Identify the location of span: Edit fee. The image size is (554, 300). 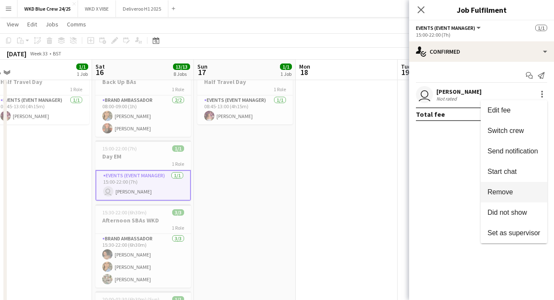
(499, 110).